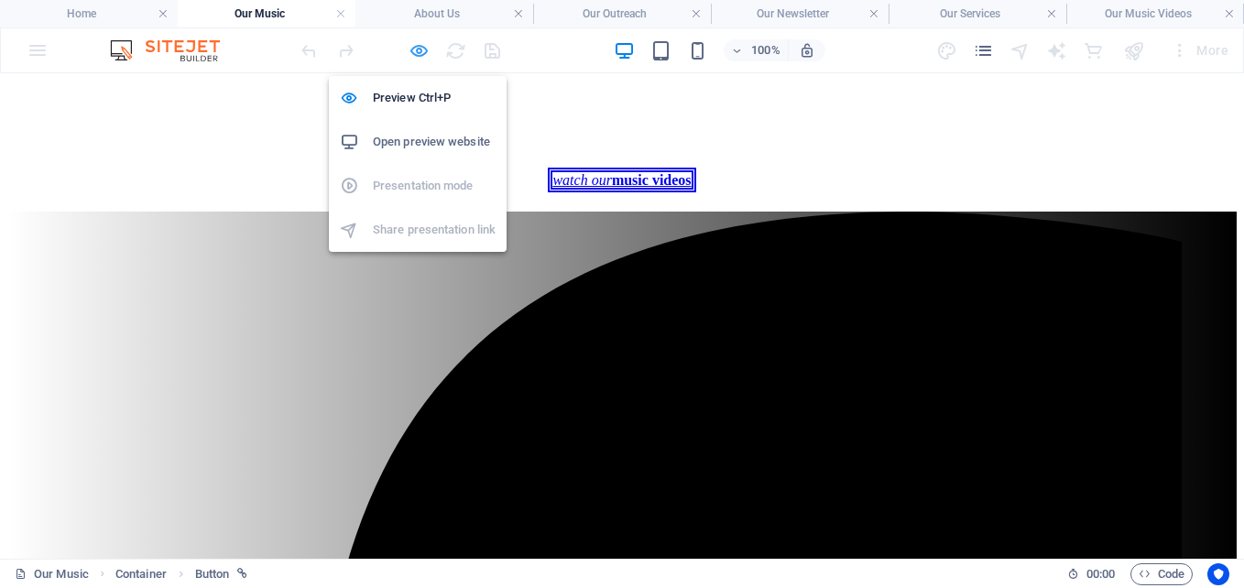 This screenshot has height=588, width=1244. Describe the element at coordinates (434, 142) in the screenshot. I see `h6: Open preview website` at that location.